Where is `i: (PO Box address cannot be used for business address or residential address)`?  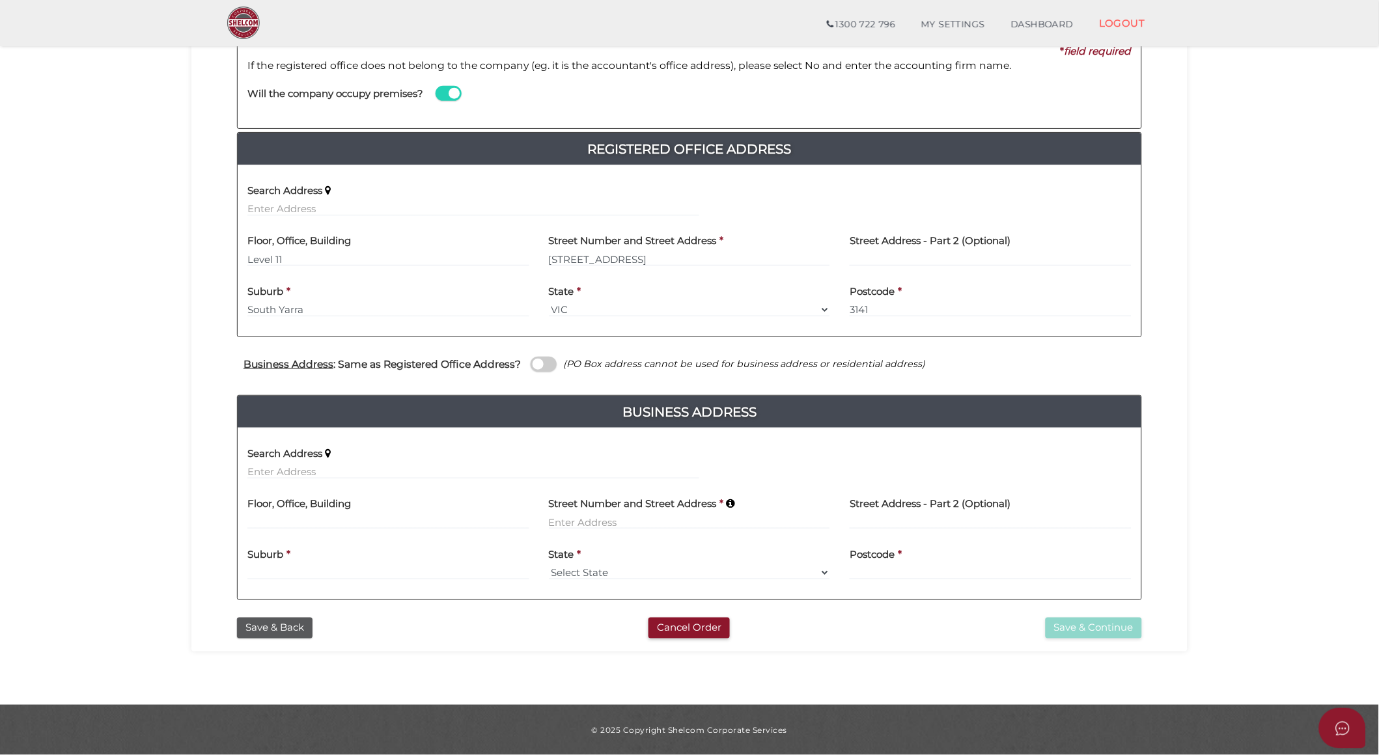
i: (PO Box address cannot be used for business address or residential address) is located at coordinates (744, 364).